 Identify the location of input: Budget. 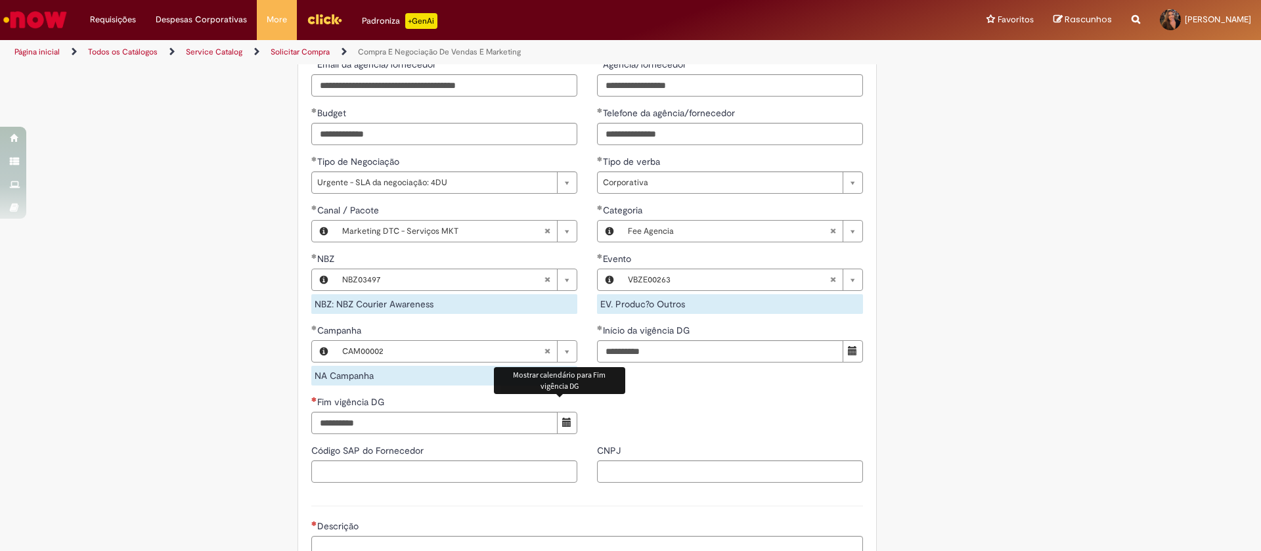
(444, 134).